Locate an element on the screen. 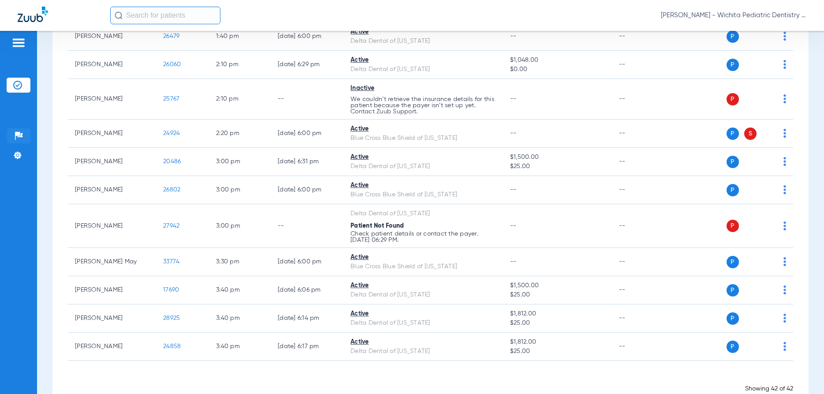 Image resolution: width=824 pixels, height=394 pixels. span: $0.00 is located at coordinates (557, 69).